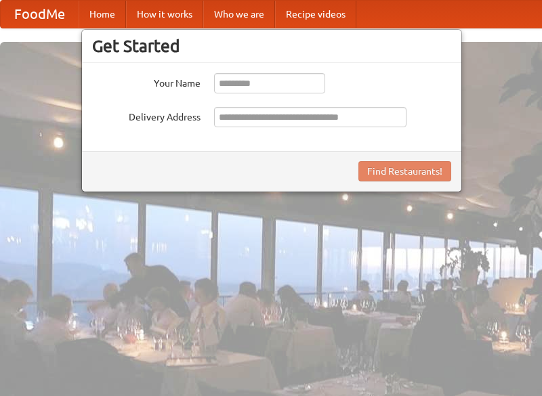  Describe the element at coordinates (316, 14) in the screenshot. I see `a: Recipe videos` at that location.